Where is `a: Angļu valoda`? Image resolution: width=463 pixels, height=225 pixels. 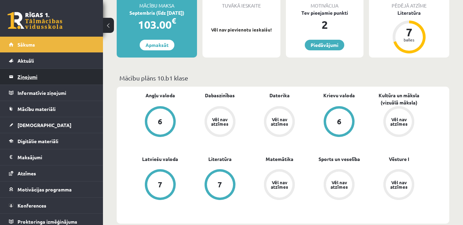 a: Angļu valoda is located at coordinates (160, 95).